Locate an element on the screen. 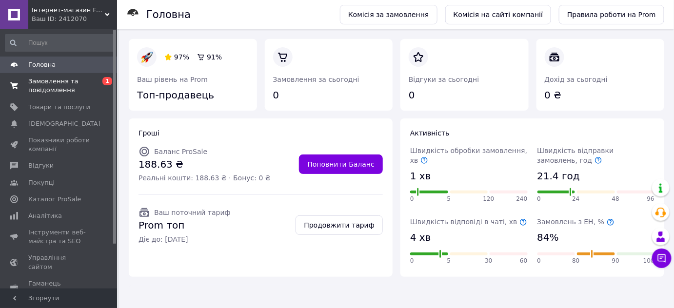  div: Ваш ID: 2412070 is located at coordinates (74, 19).